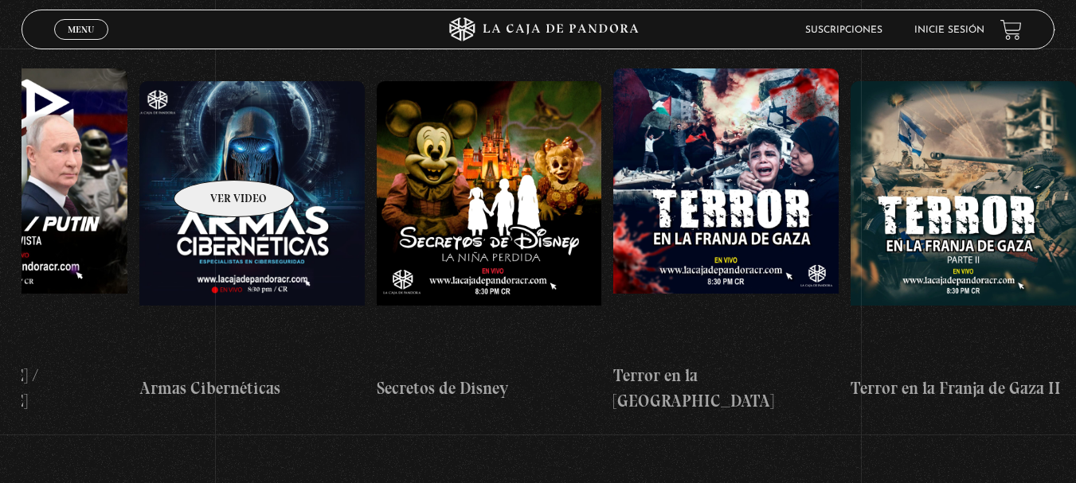 This screenshot has width=1076, height=483. What do you see at coordinates (1041, 29) in the screenshot?
I see `button: Next` at bounding box center [1041, 29].